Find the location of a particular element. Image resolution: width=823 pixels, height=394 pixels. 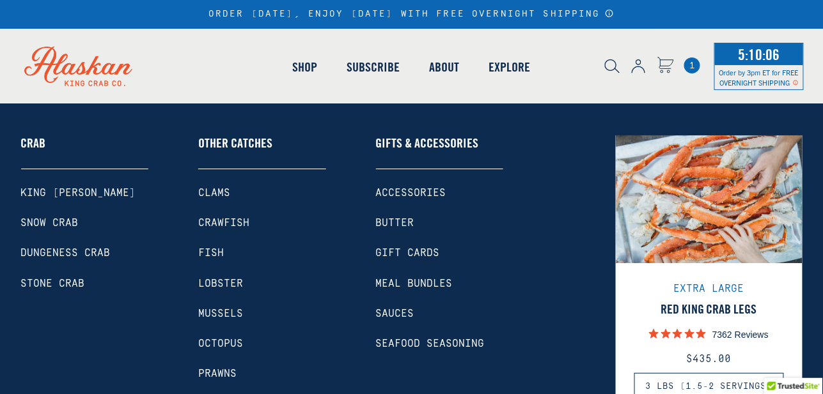

a: Crawfish is located at coordinates (262, 223).